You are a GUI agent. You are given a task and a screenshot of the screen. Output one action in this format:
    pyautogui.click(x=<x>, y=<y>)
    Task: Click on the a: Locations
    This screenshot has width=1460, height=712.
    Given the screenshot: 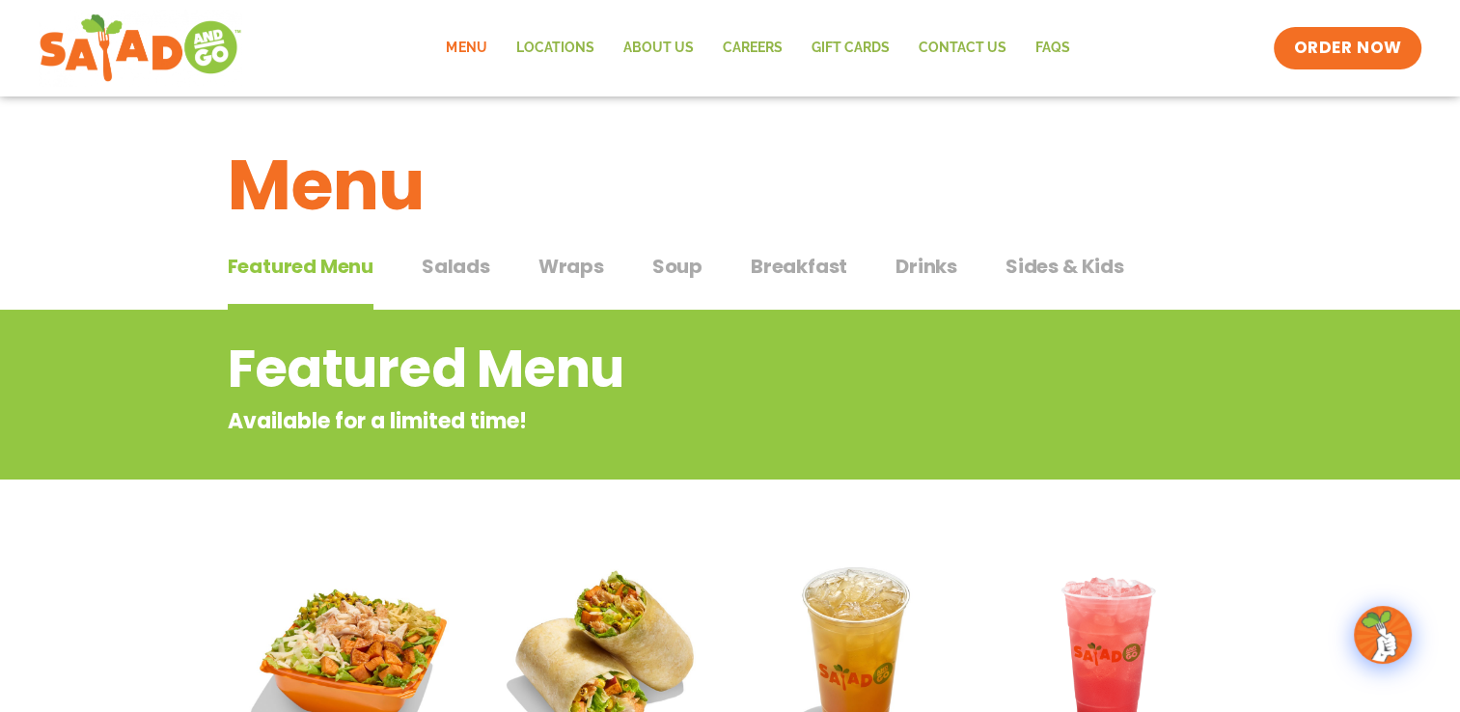 What is the action you would take?
    pyautogui.click(x=554, y=48)
    